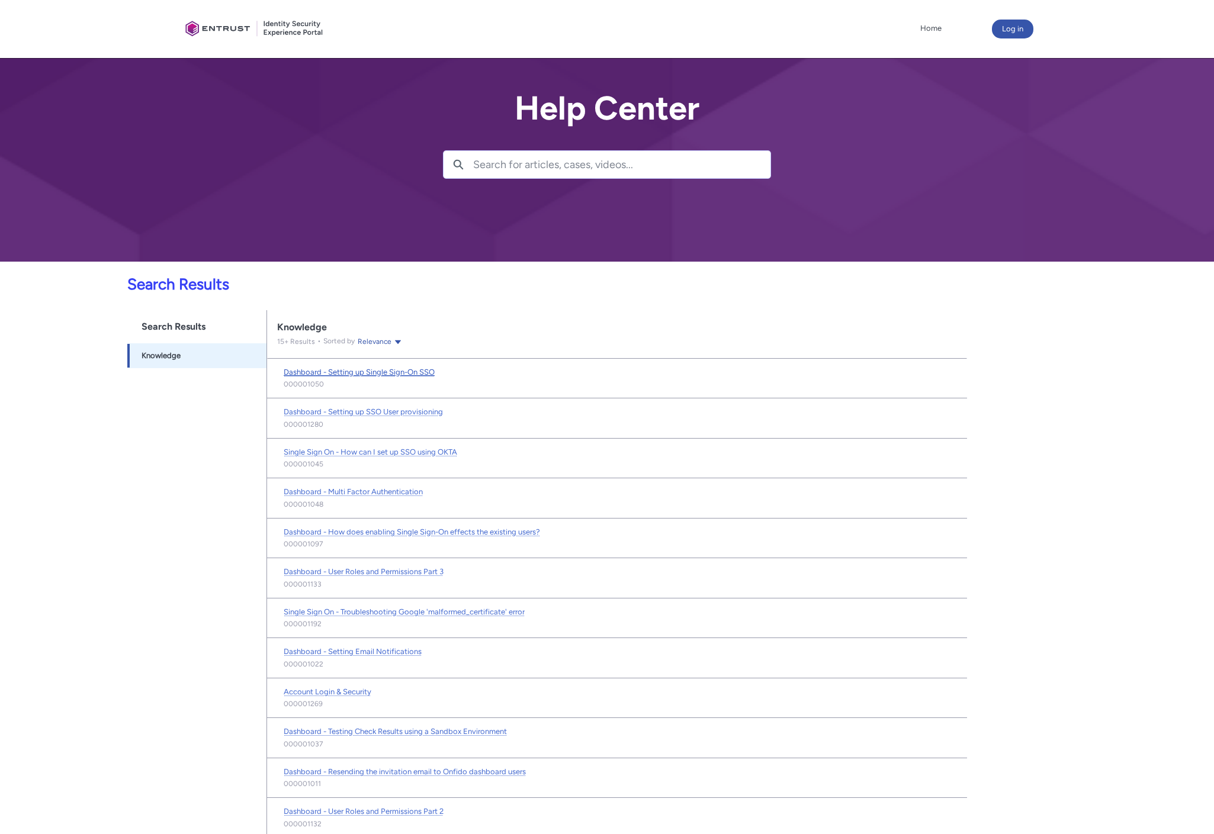  I want to click on span: Dashboard - How does enabling Single Sign-On effects the existing users?, so click(411, 532).